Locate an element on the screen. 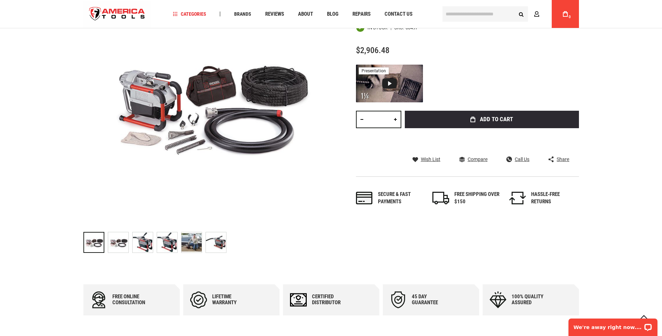 The width and height of the screenshot is (662, 336). span: Categories is located at coordinates (189, 14).